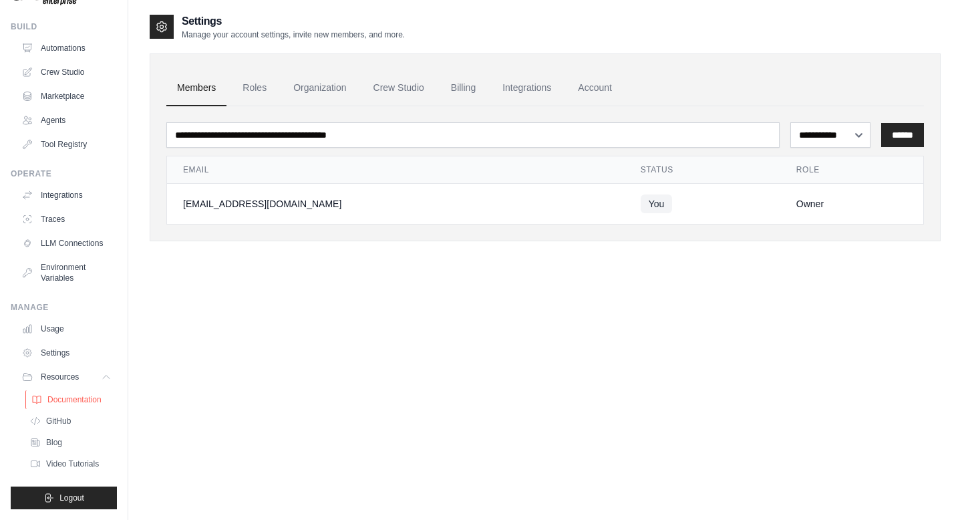 The width and height of the screenshot is (962, 520). I want to click on a: GitHub, so click(70, 421).